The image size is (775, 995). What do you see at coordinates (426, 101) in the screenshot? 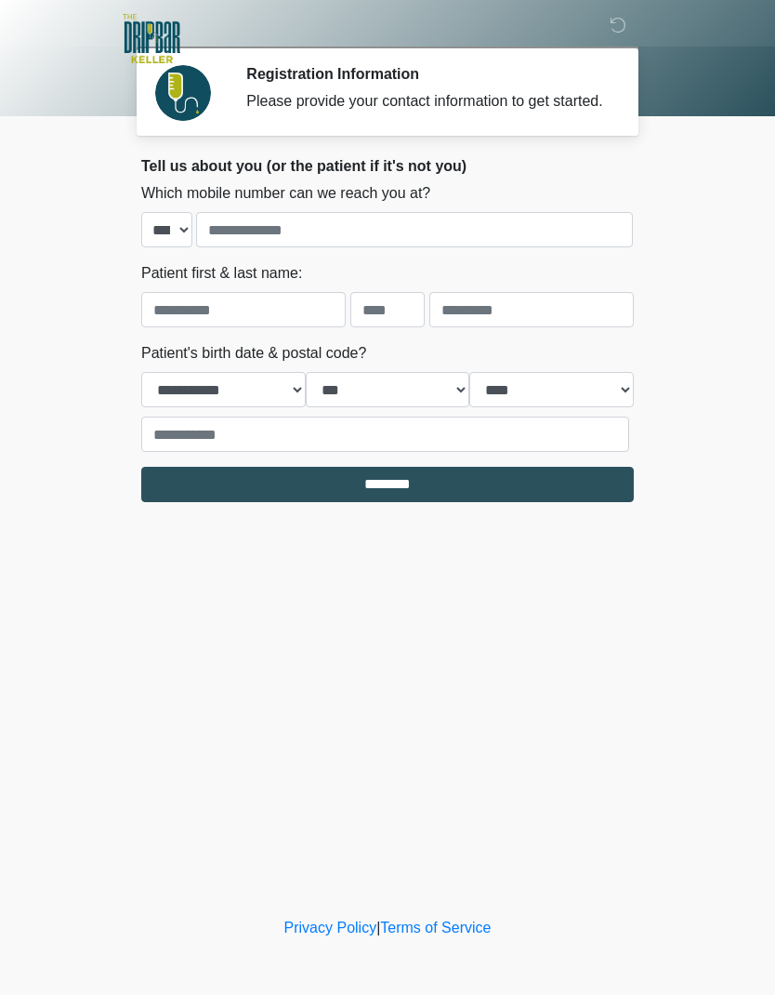
I see `div: Please provide your contact information to get started.` at bounding box center [426, 101].